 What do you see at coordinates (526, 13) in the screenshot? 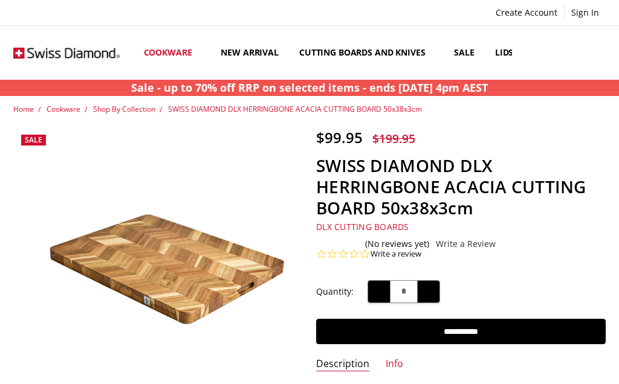
I see `a: Create Account` at bounding box center [526, 13].